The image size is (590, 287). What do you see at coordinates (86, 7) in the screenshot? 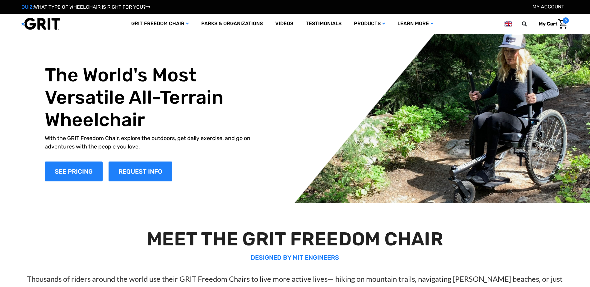
I see `a: QUIZ:WHAT TYPE OF WHEELCHAIR IS RIGHT FOR YOU?` at bounding box center [86, 7].